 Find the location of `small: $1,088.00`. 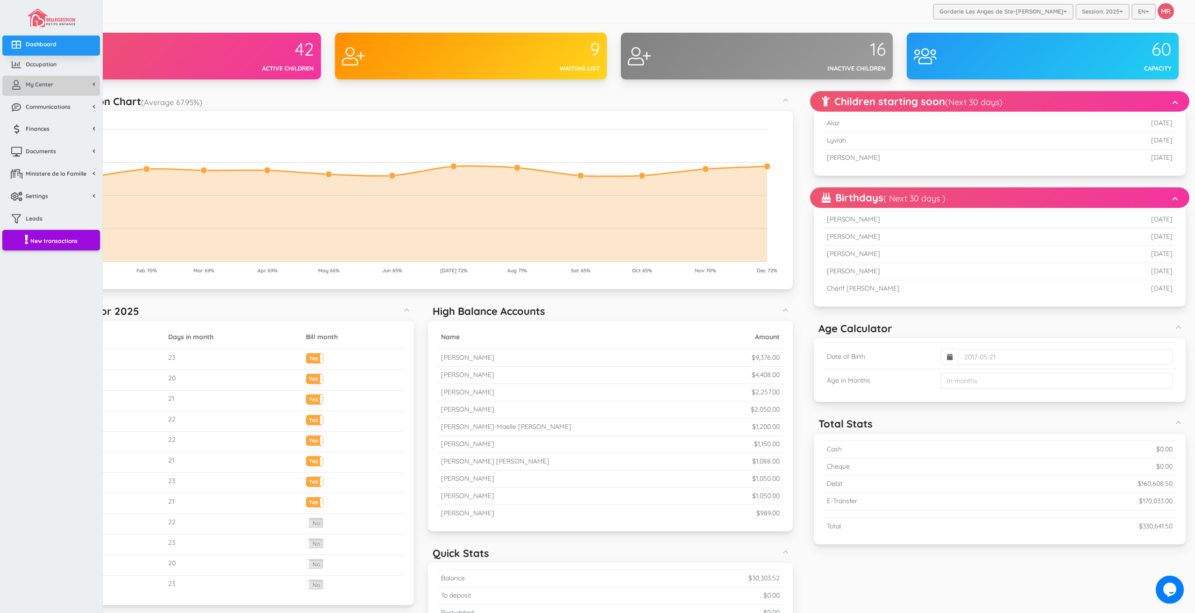

small: $1,088.00 is located at coordinates (766, 461).